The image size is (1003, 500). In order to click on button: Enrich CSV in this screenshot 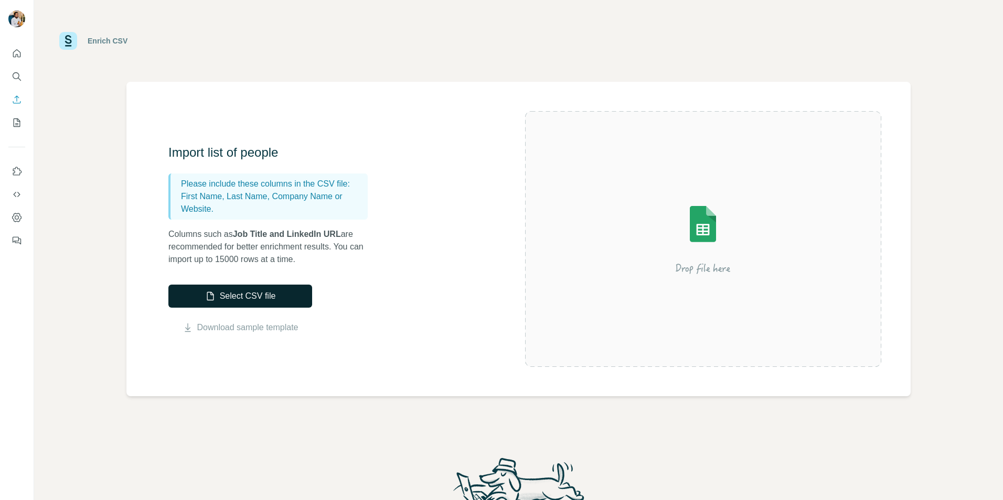, I will do `click(17, 100)`.